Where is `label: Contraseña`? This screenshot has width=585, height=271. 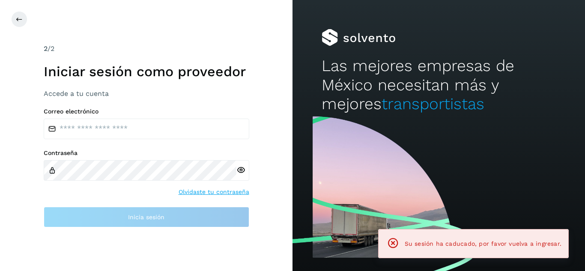
label: Contraseña is located at coordinates (147, 153).